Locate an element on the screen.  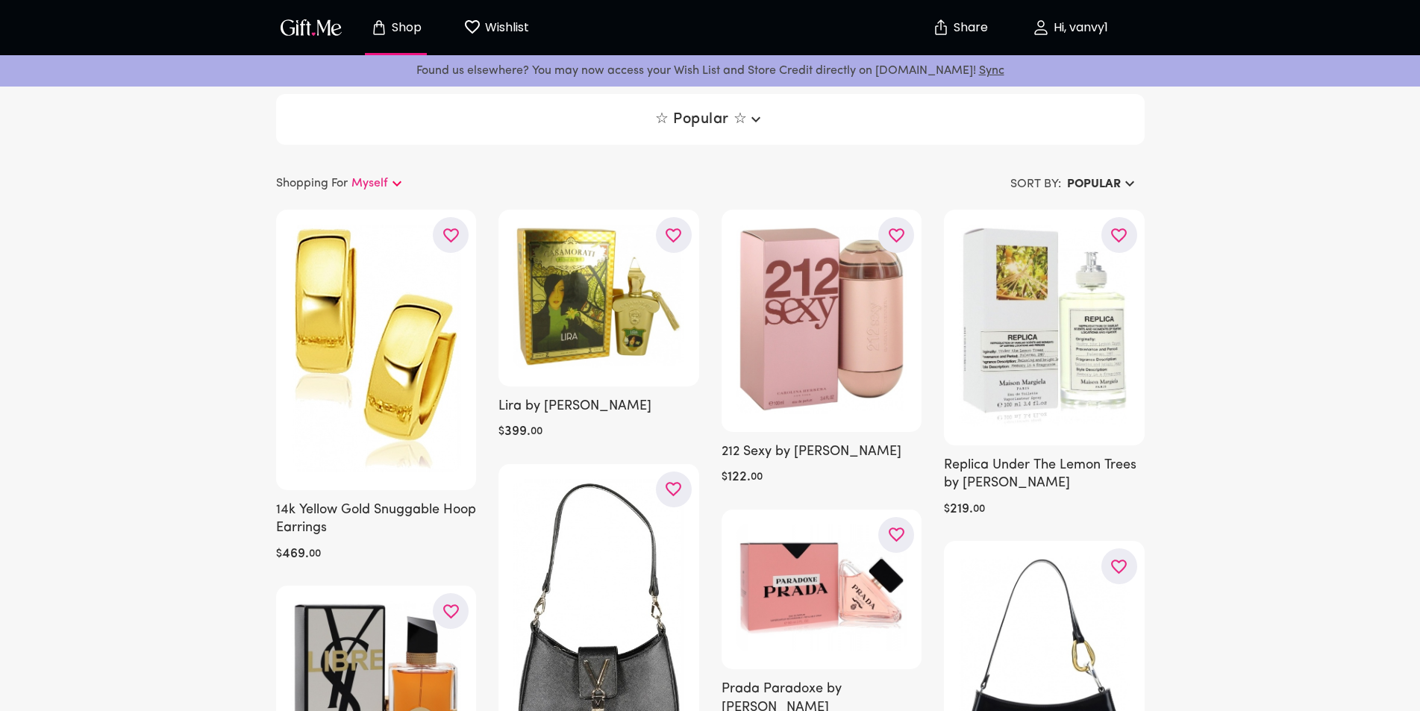
img: GiftMe Logo is located at coordinates (311, 27).